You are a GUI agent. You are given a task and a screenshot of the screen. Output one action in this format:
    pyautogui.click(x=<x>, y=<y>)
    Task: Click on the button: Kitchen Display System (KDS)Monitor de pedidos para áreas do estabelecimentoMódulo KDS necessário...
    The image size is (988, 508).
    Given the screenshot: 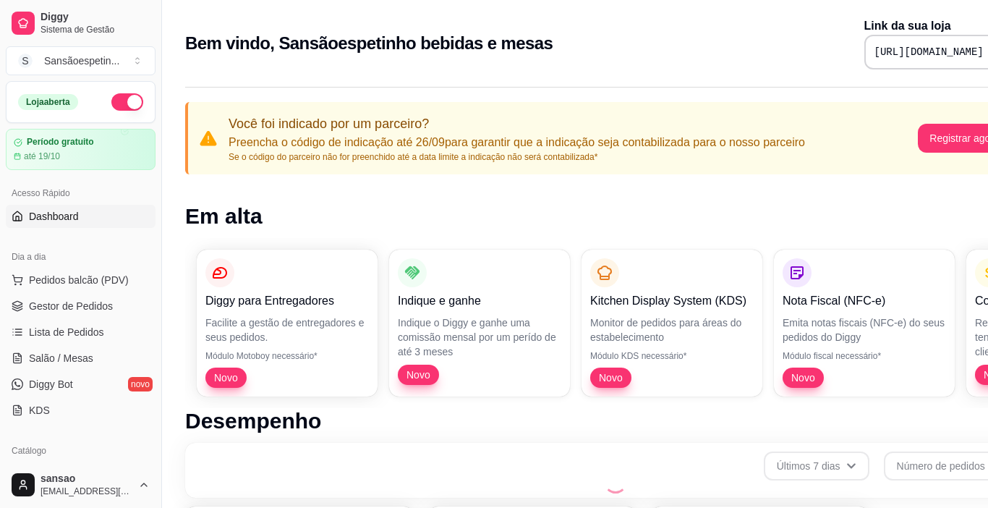 What is the action you would take?
    pyautogui.click(x=672, y=323)
    